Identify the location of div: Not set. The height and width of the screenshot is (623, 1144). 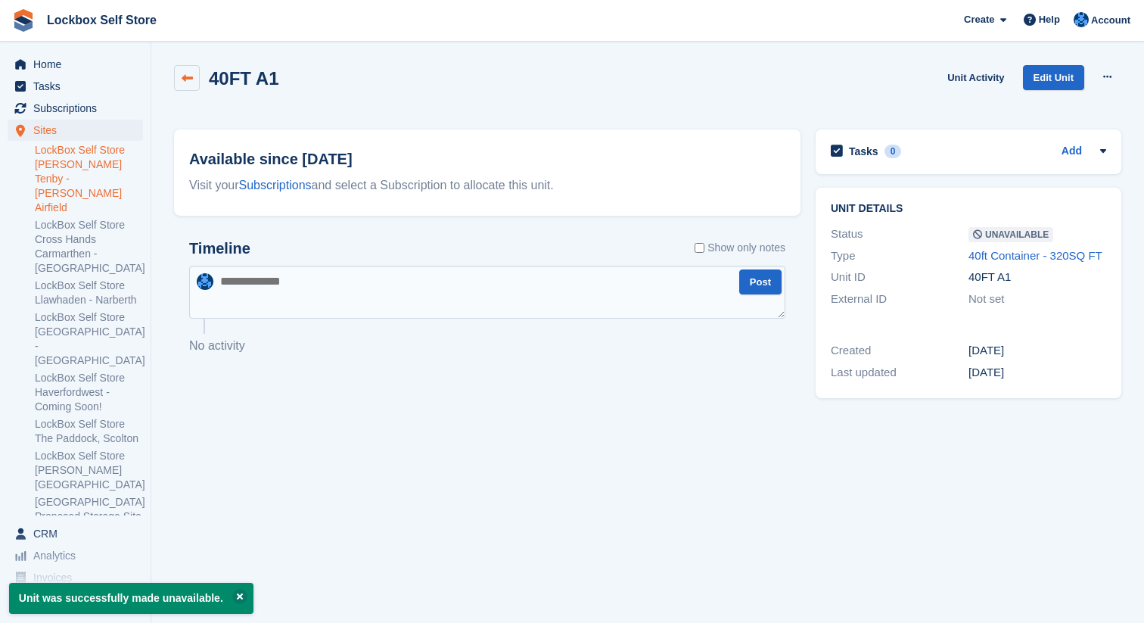
(1037, 299).